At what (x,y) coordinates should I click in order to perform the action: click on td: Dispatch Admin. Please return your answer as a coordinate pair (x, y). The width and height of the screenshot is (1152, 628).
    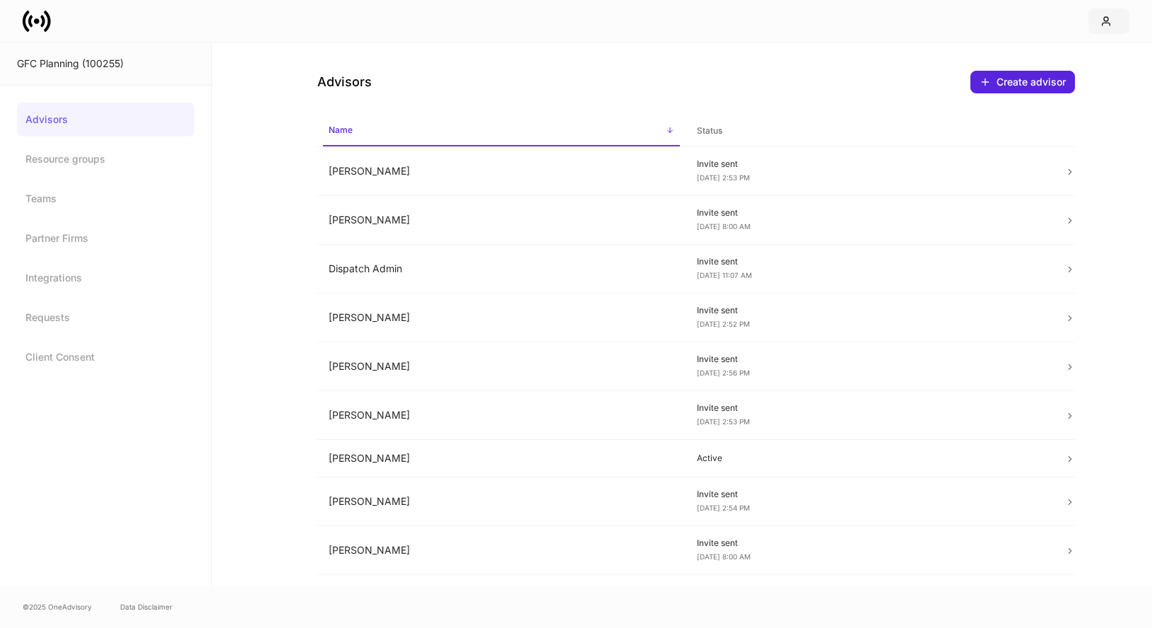
    Looking at the image, I should click on (501, 269).